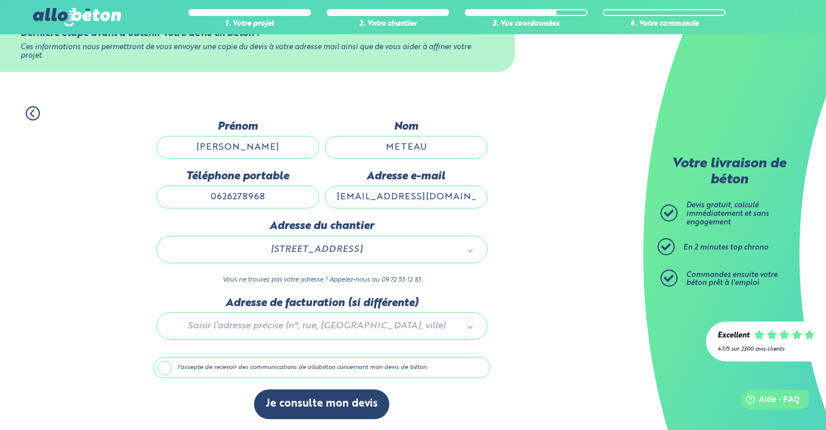  I want to click on label: Adresse e-mail, so click(406, 176).